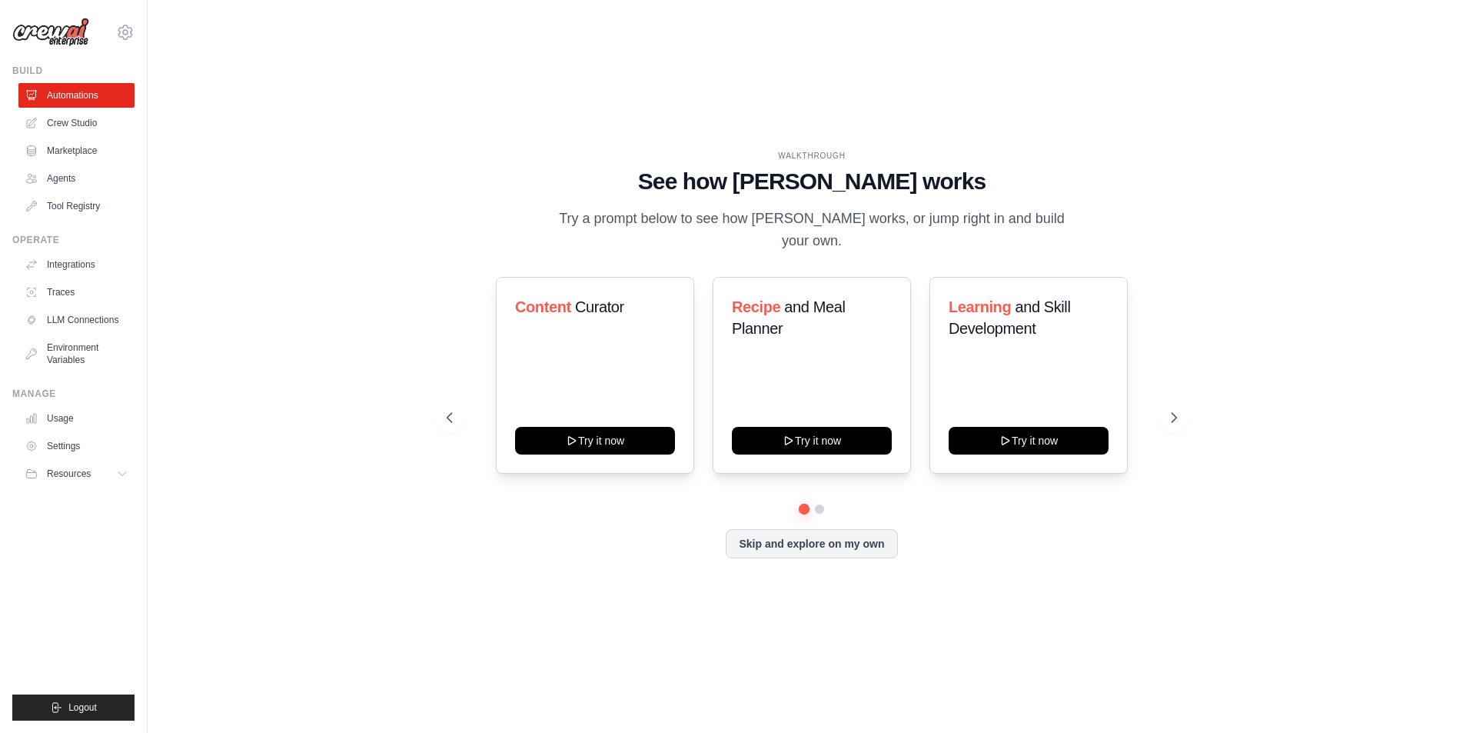 The image size is (1476, 733). Describe the element at coordinates (68, 474) in the screenshot. I see `span: Resources` at that location.